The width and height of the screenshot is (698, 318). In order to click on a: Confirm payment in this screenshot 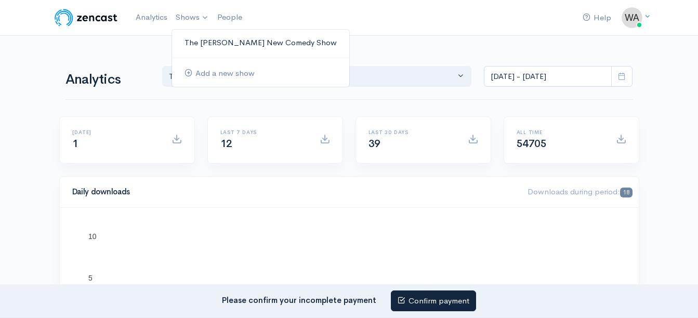, I will do `click(433, 301)`.